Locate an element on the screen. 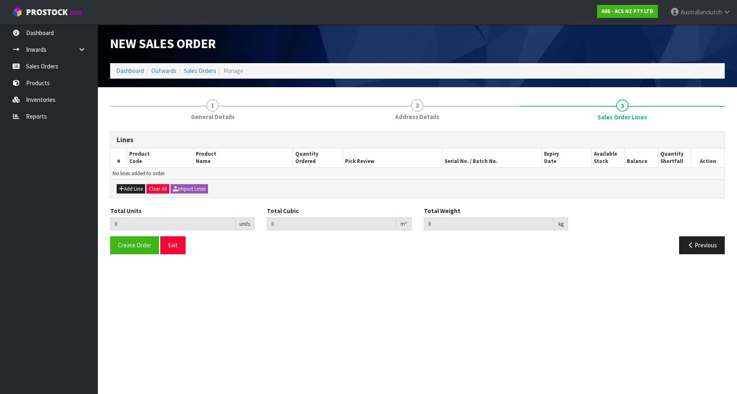 This screenshot has width=737, height=394. div: m³ is located at coordinates (404, 224).